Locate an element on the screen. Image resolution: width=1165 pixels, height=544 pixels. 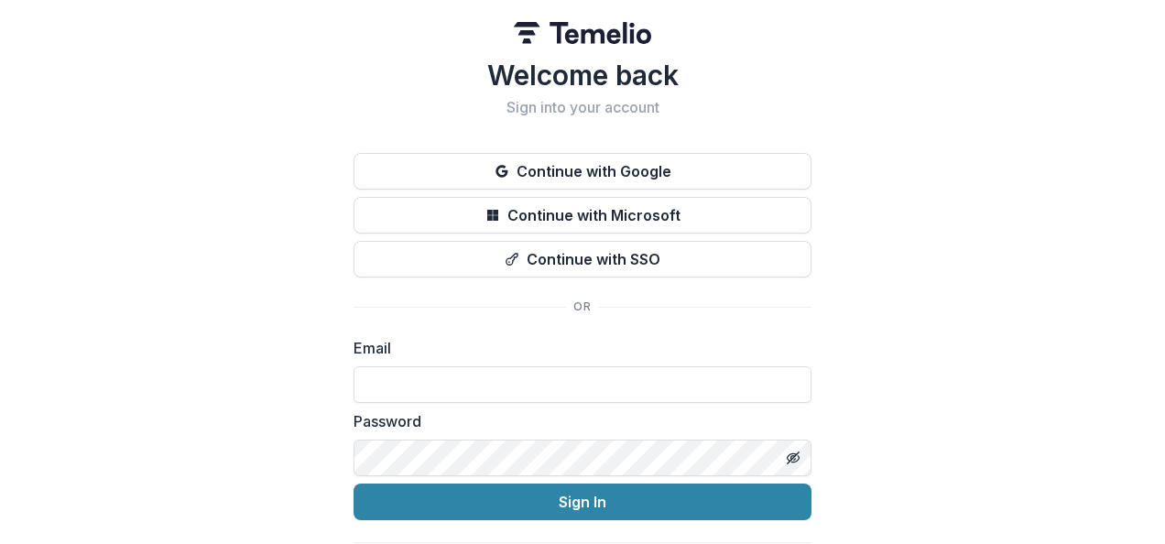
button: Continue with Google is located at coordinates (583, 171).